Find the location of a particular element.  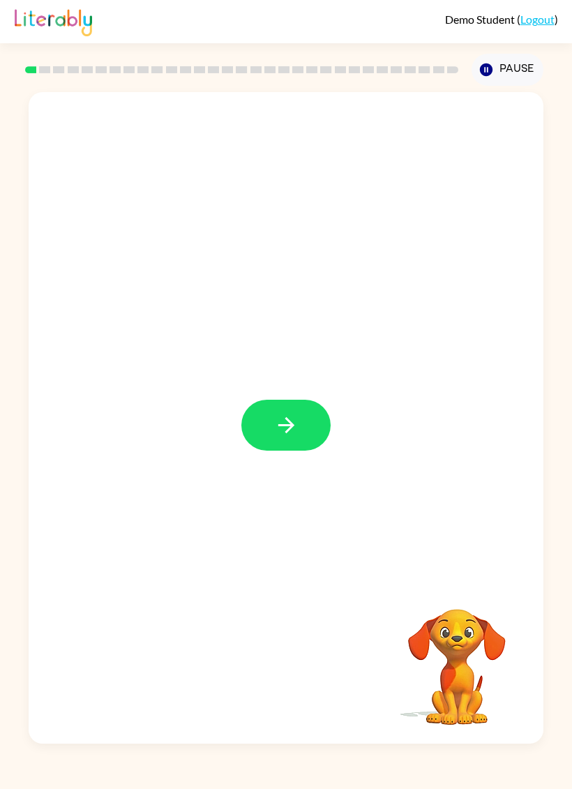

button: Pause is located at coordinates (507, 70).